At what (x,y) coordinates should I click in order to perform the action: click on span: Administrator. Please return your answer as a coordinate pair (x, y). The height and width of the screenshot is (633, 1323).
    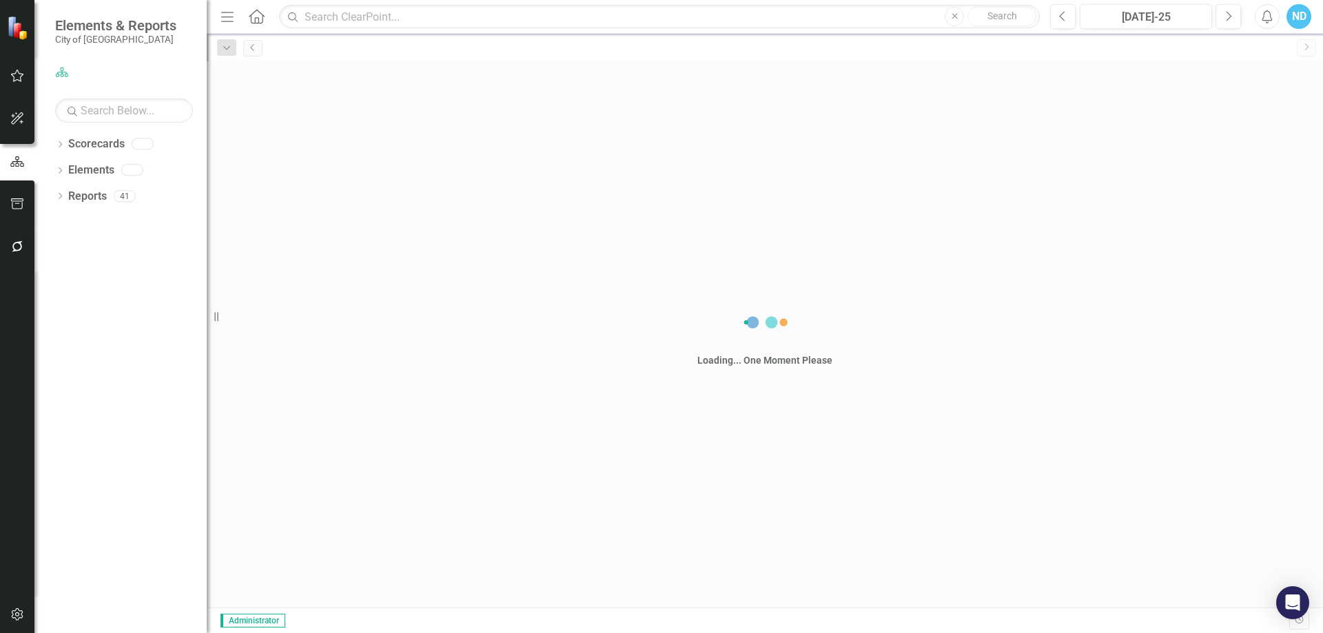
    Looking at the image, I should click on (253, 621).